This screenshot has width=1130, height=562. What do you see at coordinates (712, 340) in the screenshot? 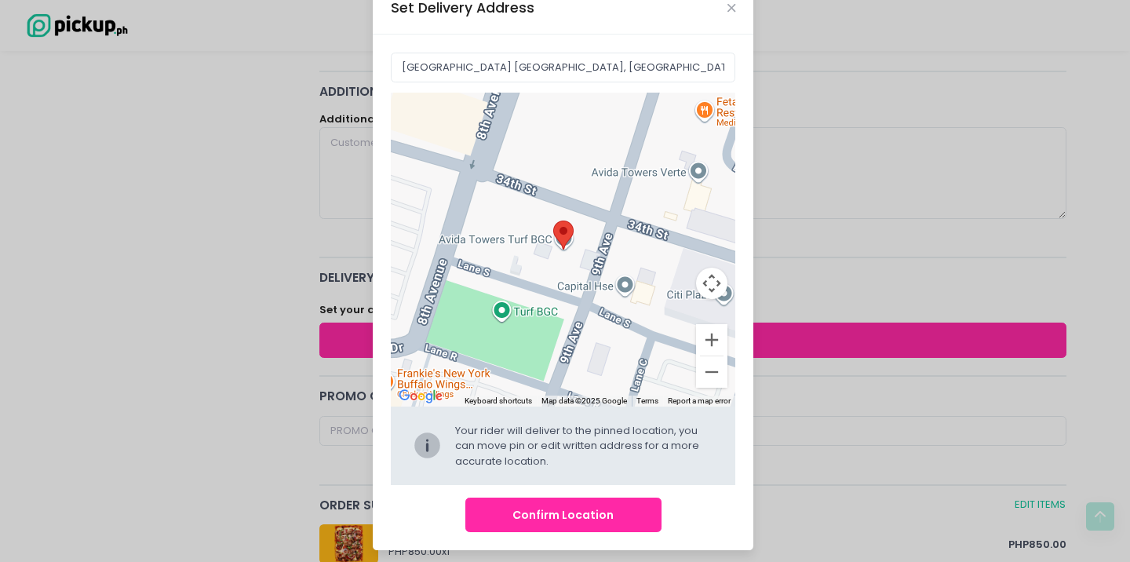
I see `button: Zoom in` at bounding box center [712, 340].